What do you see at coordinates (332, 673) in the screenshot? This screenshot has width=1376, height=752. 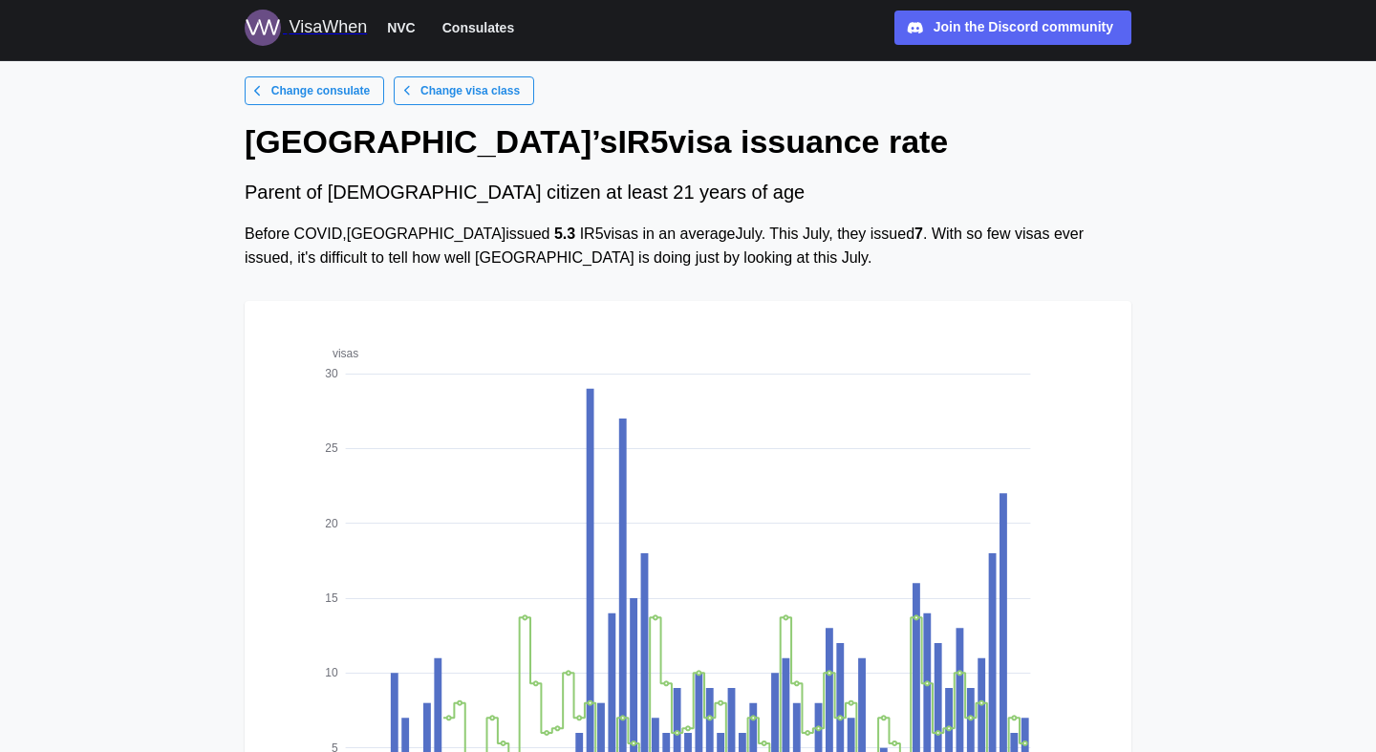 I see `text: 10` at bounding box center [332, 673].